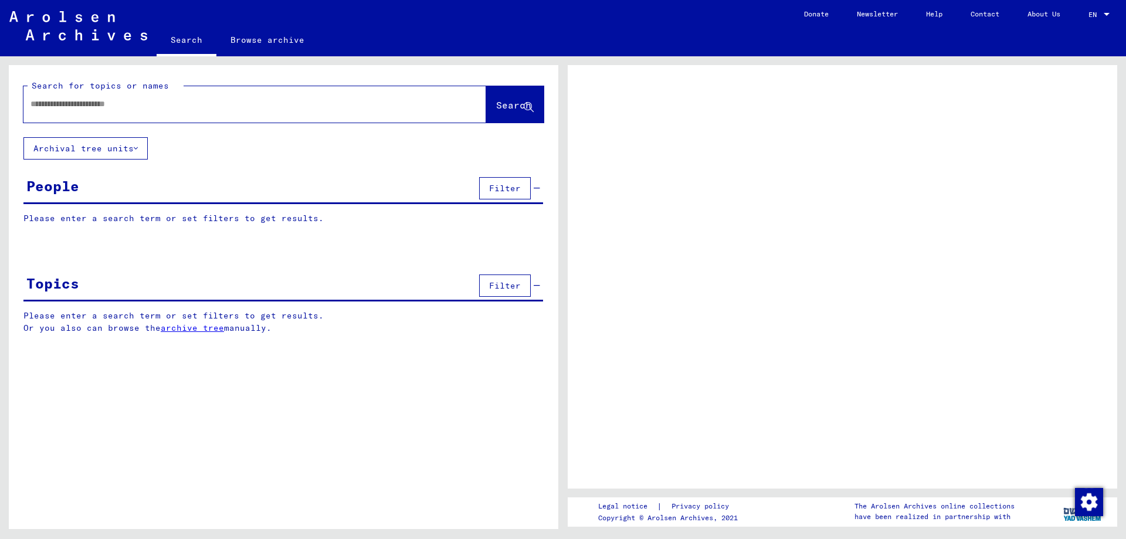 Image resolution: width=1126 pixels, height=539 pixels. What do you see at coordinates (283, 218) in the screenshot?
I see `p: Please enter a search term or set filters to get results.` at bounding box center [283, 218].